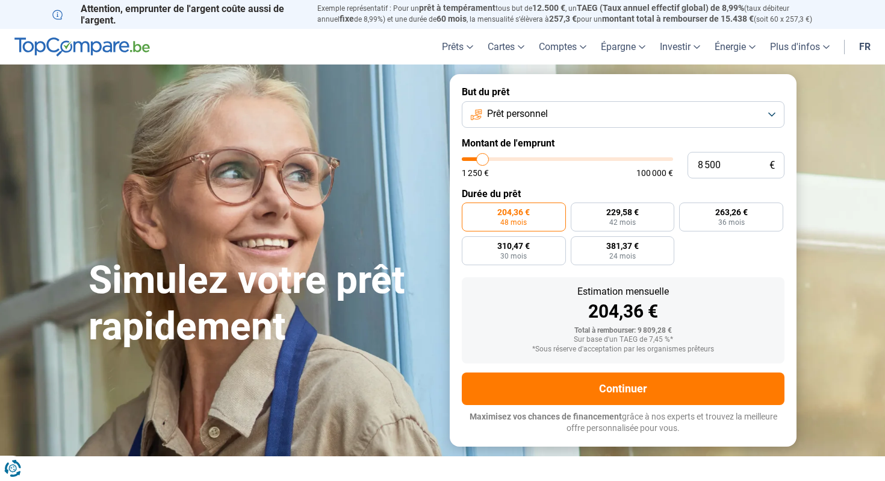 The width and height of the screenshot is (885, 481). What do you see at coordinates (623, 340) in the screenshot?
I see `div: Sur base d'un TAEG de 7,45 %*` at bounding box center [623, 340].